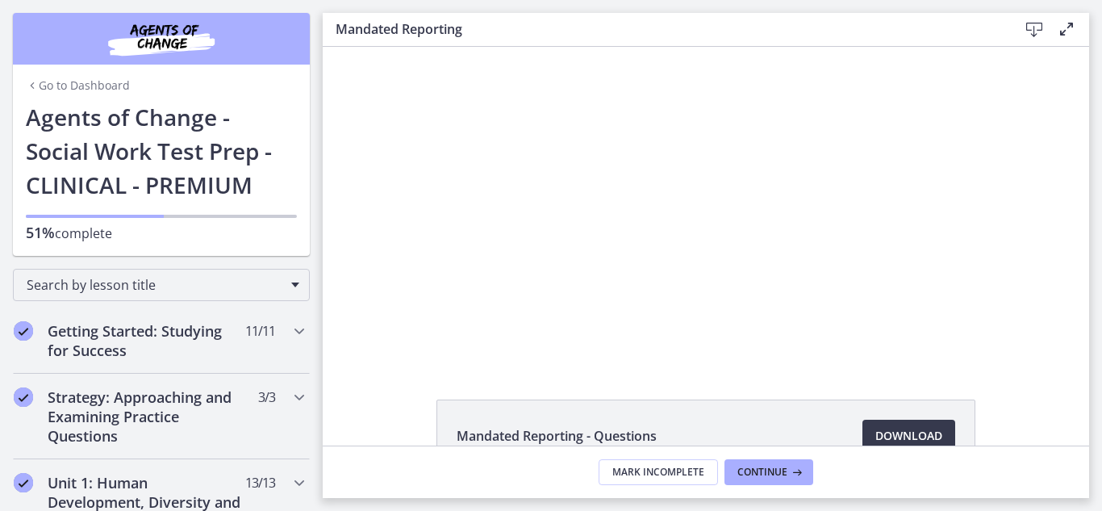 This screenshot has width=1102, height=511. I want to click on button: Mark Incomplete, so click(659, 472).